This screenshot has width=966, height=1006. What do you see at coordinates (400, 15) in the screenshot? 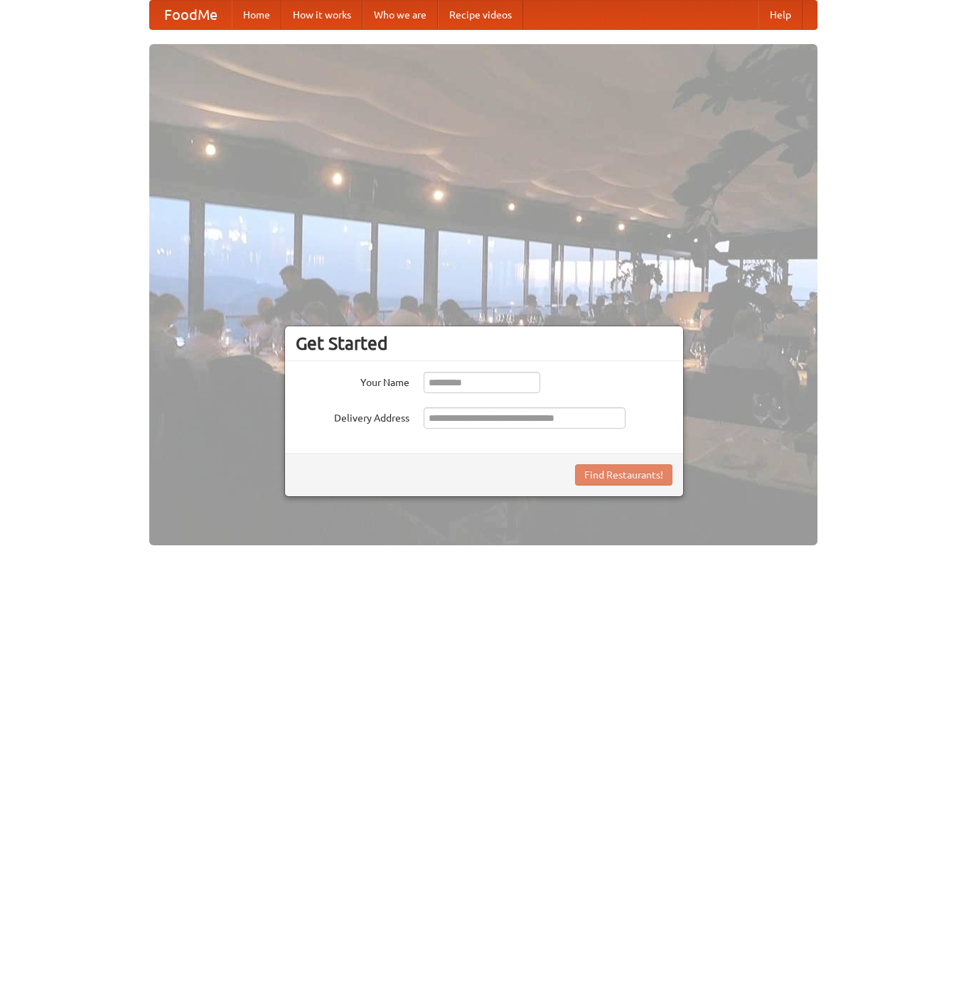
I see `a: Who we are` at bounding box center [400, 15].